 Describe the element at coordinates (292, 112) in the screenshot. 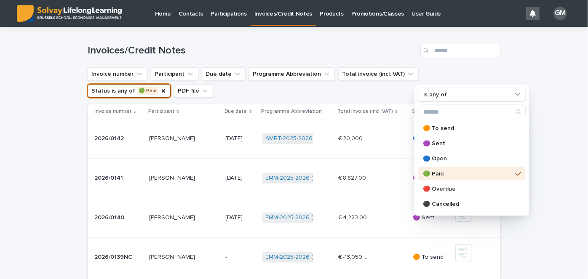

I see `p: Programme Abbreviation` at that location.